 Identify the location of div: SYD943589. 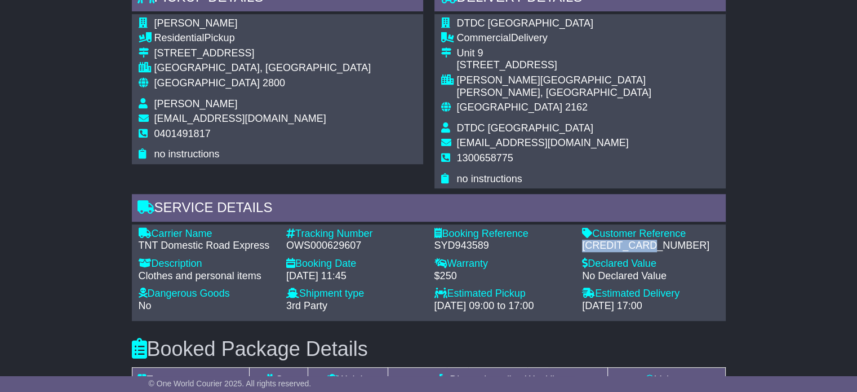
(503, 246).